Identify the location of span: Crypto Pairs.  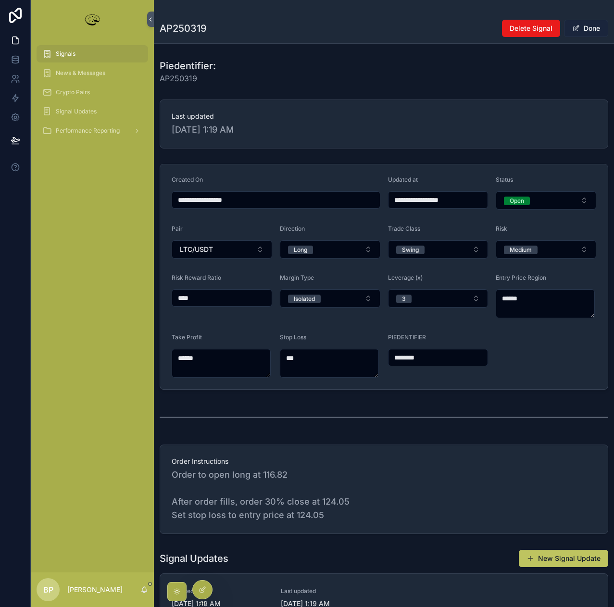
(73, 92).